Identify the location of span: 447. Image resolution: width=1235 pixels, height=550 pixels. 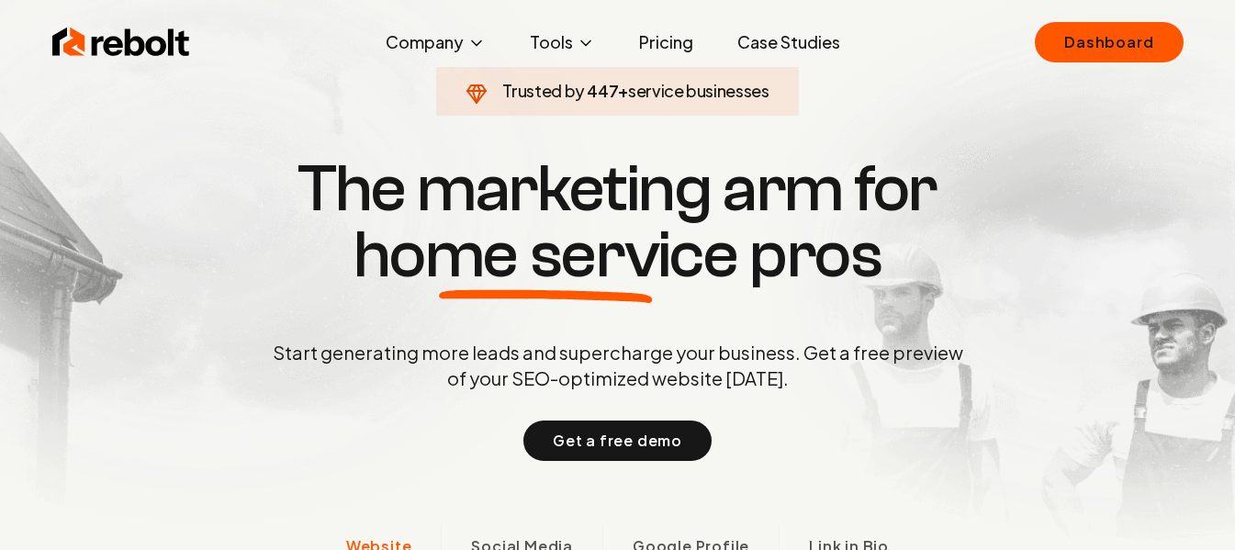
(602, 91).